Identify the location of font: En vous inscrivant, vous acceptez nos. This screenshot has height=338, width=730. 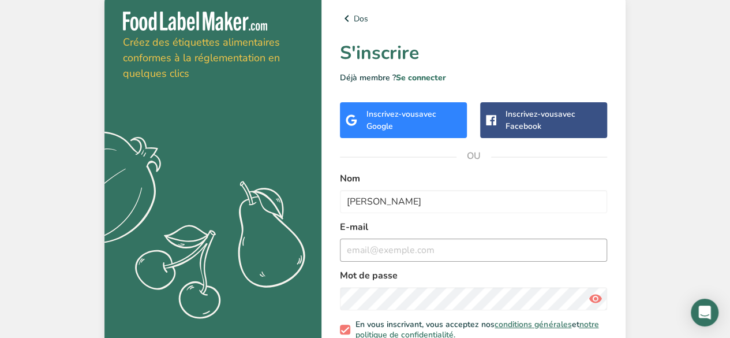
(425, 324).